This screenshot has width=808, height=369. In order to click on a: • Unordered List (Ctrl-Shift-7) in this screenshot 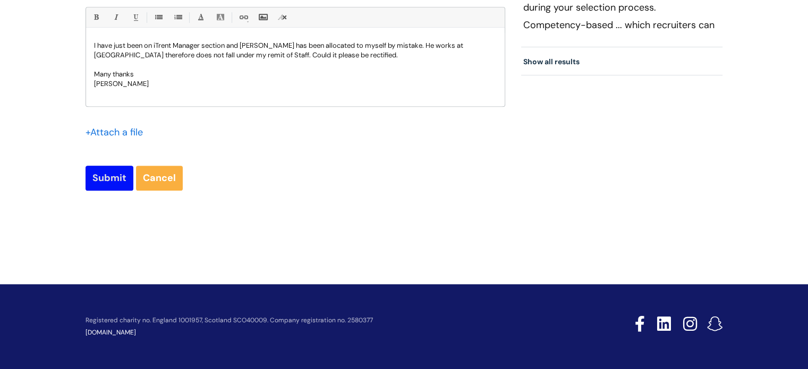, I will do `click(158, 17)`.